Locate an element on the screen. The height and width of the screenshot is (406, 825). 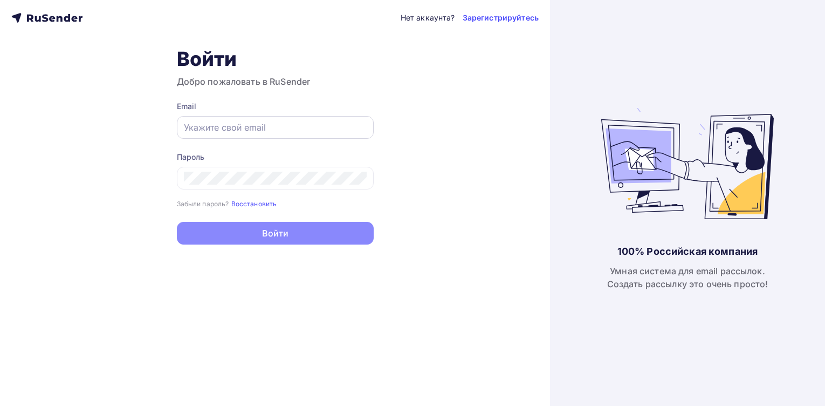
small: Забыли пароль? is located at coordinates (203, 203).